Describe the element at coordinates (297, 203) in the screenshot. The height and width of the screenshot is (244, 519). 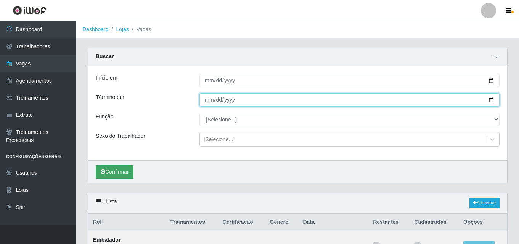
I see `div: Lista` at that location.